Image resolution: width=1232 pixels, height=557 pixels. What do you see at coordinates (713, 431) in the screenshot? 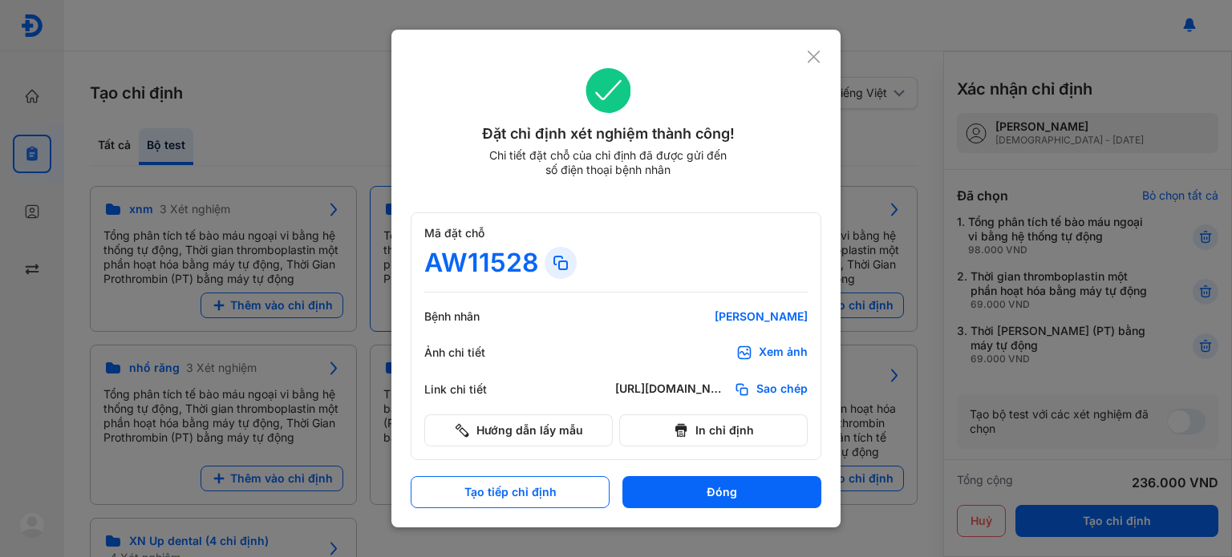
I see `button: In chỉ định` at bounding box center [713, 431].